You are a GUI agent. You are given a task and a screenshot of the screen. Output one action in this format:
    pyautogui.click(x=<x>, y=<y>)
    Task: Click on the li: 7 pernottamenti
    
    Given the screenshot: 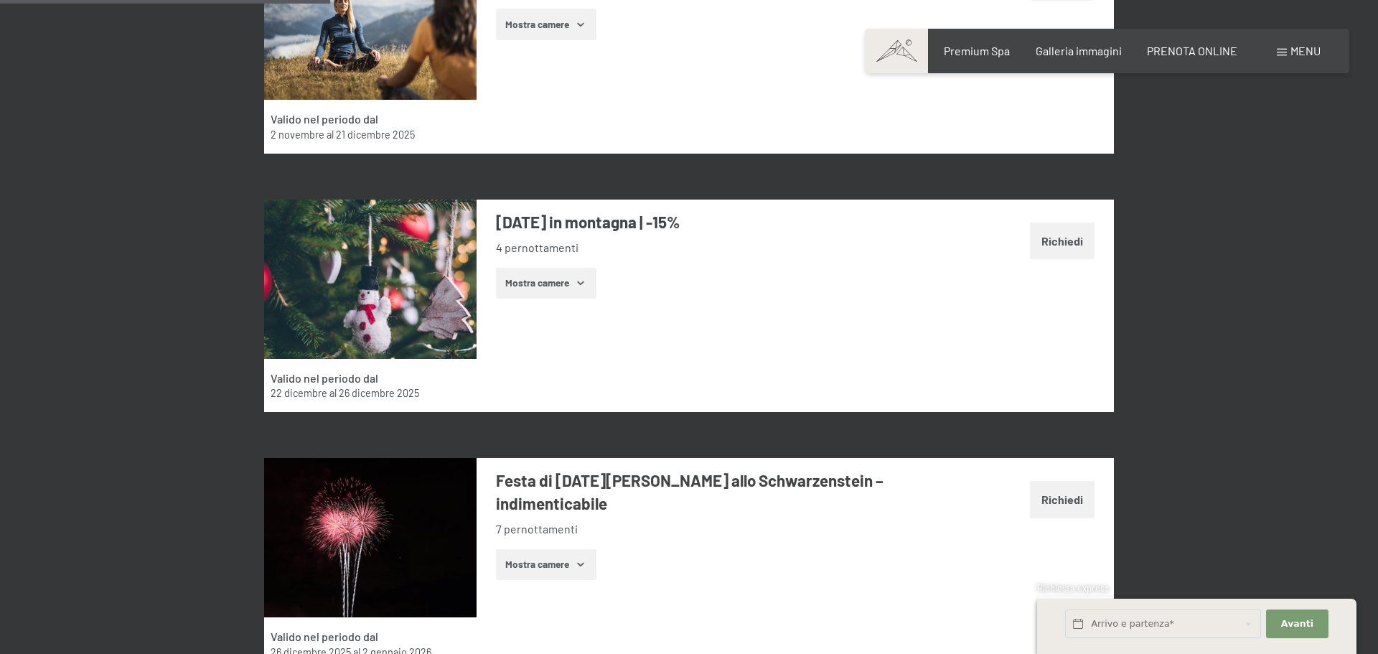 What is the action you would take?
    pyautogui.click(x=709, y=529)
    